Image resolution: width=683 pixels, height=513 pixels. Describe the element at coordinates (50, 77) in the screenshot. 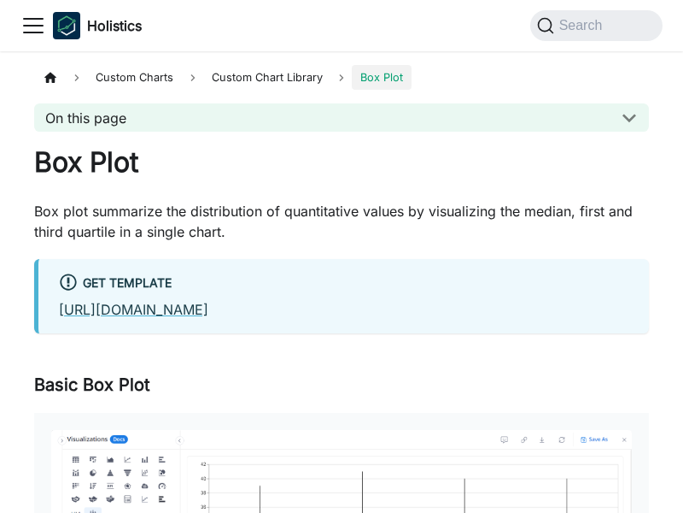

I see `a: Home page` at that location.